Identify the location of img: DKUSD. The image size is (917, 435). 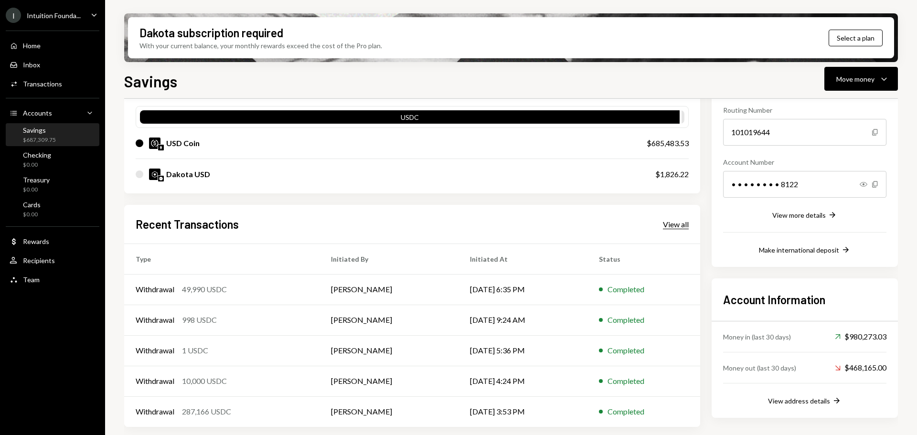
(155, 174).